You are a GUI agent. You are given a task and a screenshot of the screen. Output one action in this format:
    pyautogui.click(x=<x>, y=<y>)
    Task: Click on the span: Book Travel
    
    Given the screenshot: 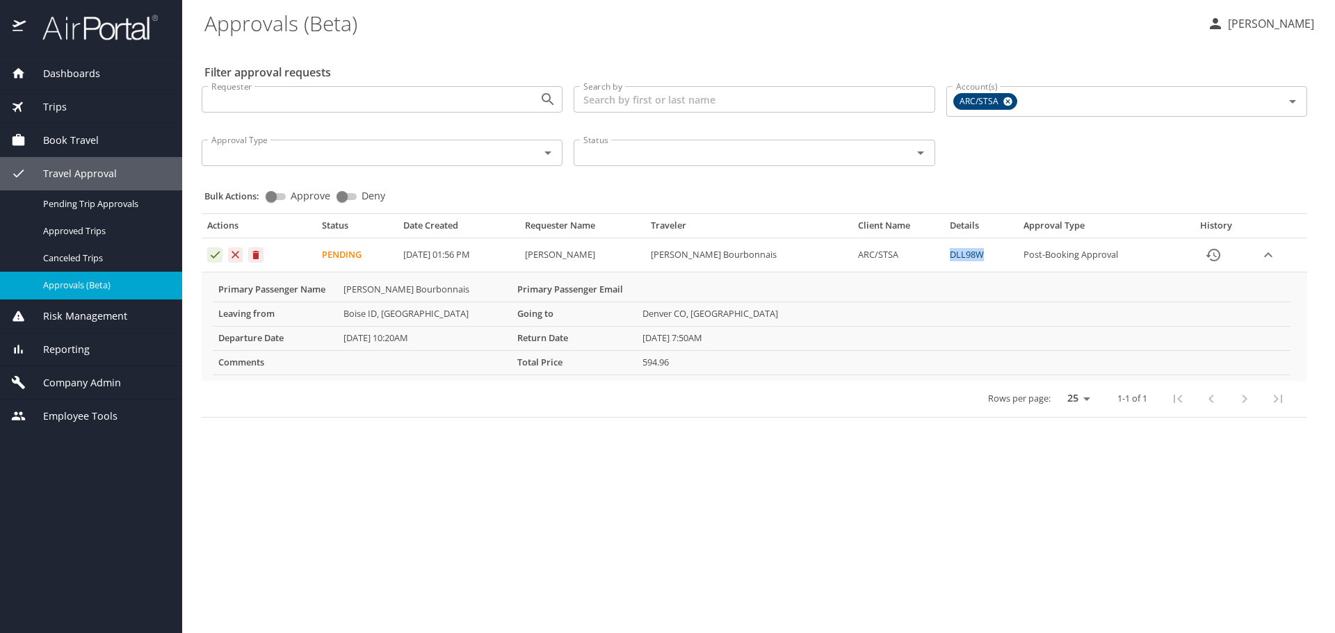 What is the action you would take?
    pyautogui.click(x=62, y=140)
    